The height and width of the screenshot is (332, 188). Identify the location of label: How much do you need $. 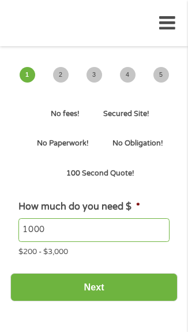
(79, 207).